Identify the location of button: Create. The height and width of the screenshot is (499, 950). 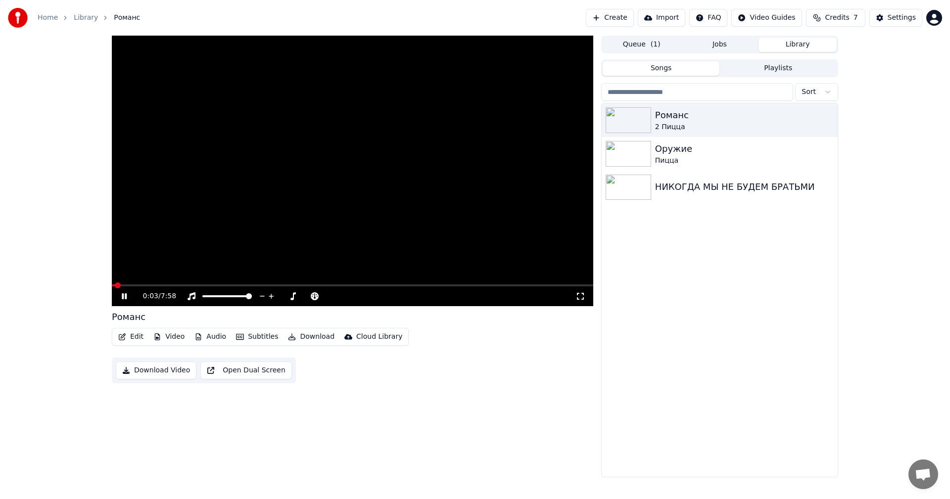
(609, 18).